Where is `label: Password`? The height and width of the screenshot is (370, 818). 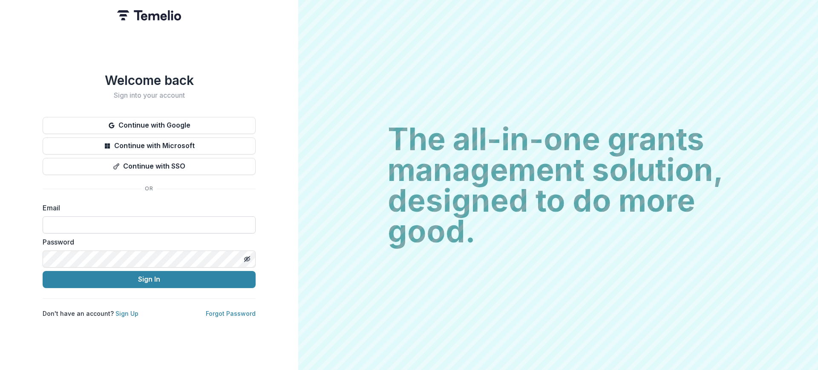
label: Password is located at coordinates (147, 242).